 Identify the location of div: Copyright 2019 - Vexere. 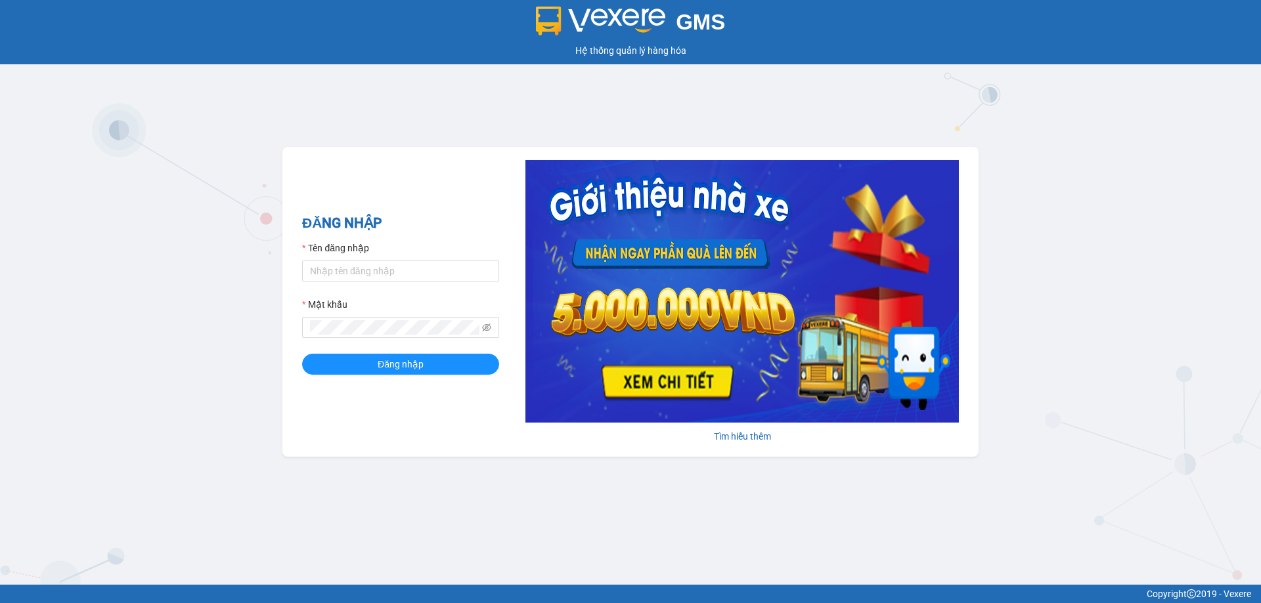
(630, 594).